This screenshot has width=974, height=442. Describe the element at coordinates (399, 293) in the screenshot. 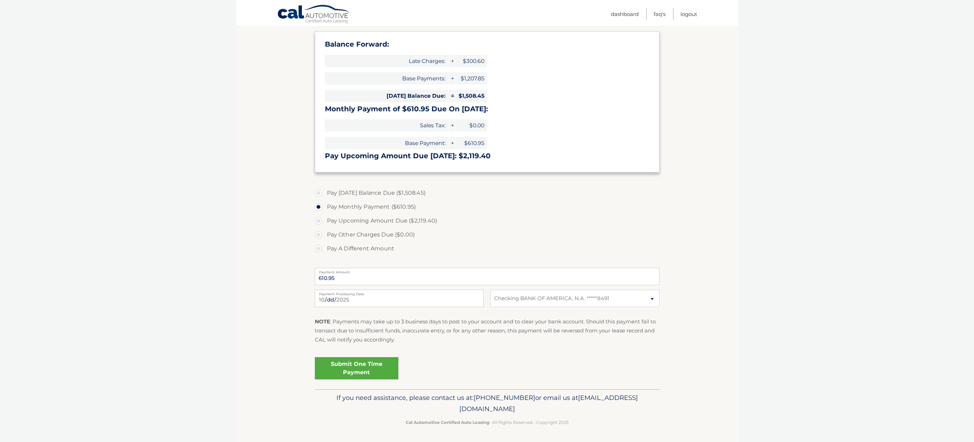

I see `label: Payment Processing Date` at that location.